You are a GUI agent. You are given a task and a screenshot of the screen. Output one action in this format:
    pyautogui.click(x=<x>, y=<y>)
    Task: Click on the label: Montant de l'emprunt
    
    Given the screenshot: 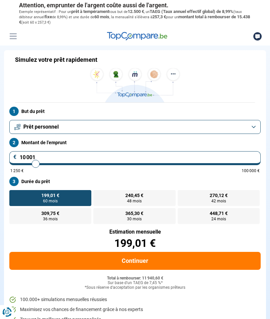 What is the action you would take?
    pyautogui.click(x=135, y=143)
    